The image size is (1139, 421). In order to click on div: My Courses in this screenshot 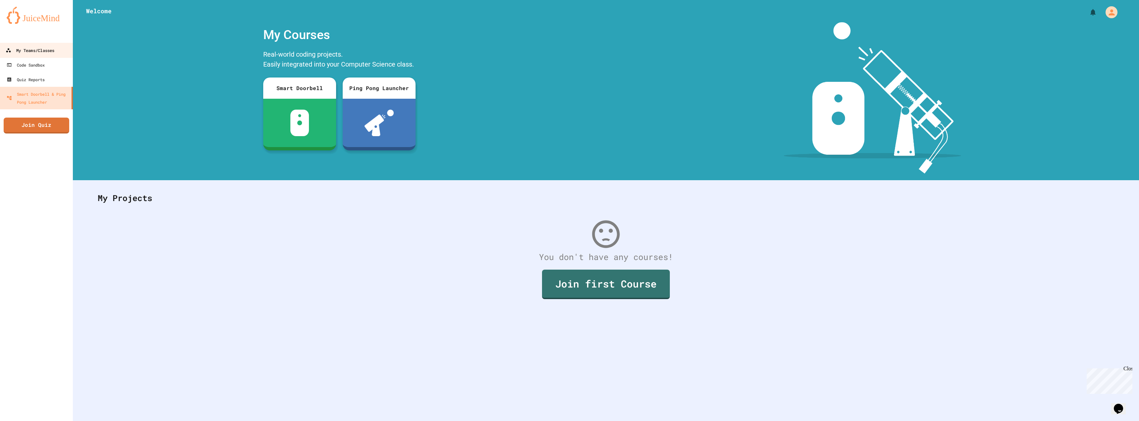, I will do `click(339, 35)`.